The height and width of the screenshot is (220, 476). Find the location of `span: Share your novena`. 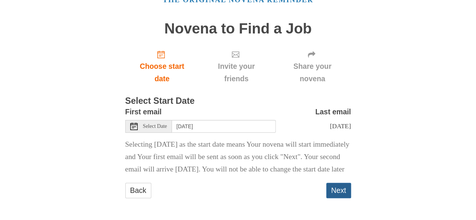

span: Share your novena is located at coordinates (312, 73).